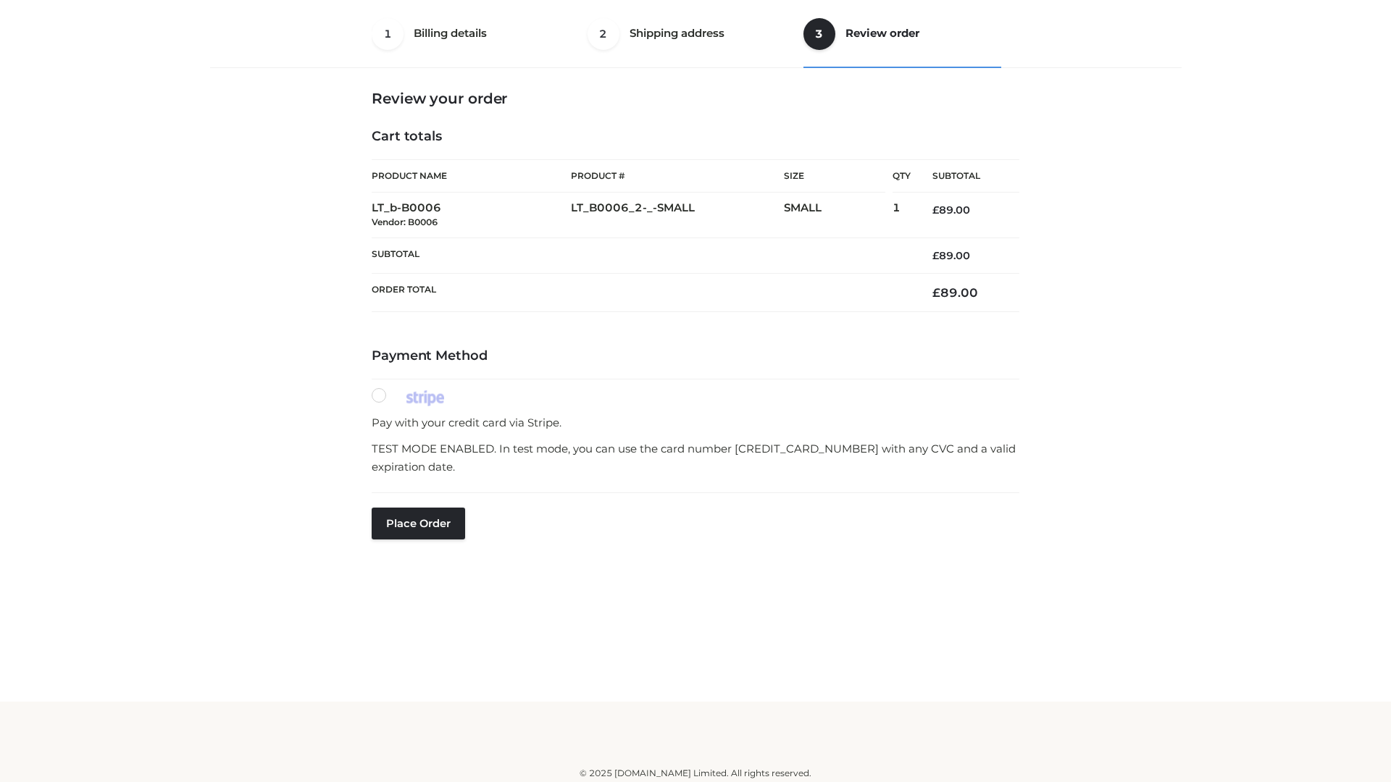  I want to click on button: Place order, so click(418, 524).